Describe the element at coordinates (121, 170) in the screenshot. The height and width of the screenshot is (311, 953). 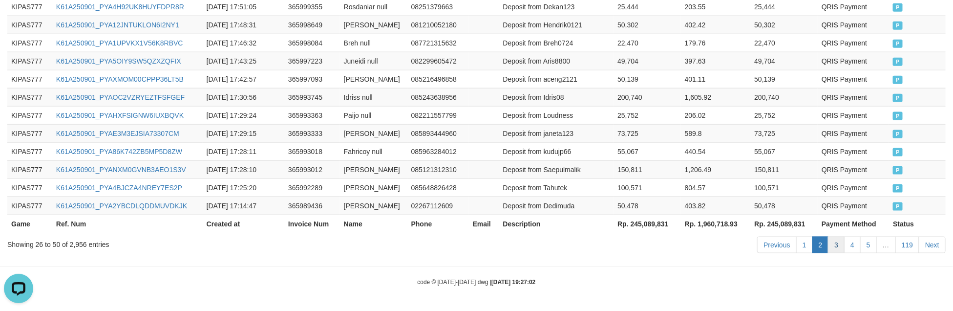
I see `a: K61A250901_PYANXM0GVNB3AEO1S3V` at that location.